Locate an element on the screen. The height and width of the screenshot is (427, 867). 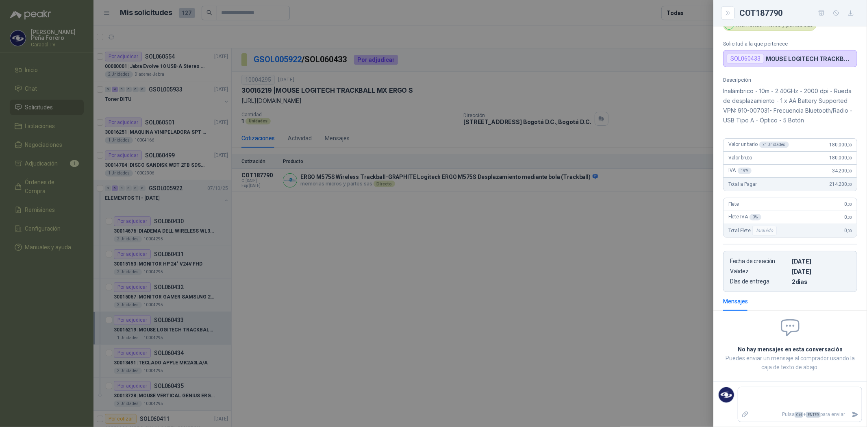
p: Validez is located at coordinates (759, 271).